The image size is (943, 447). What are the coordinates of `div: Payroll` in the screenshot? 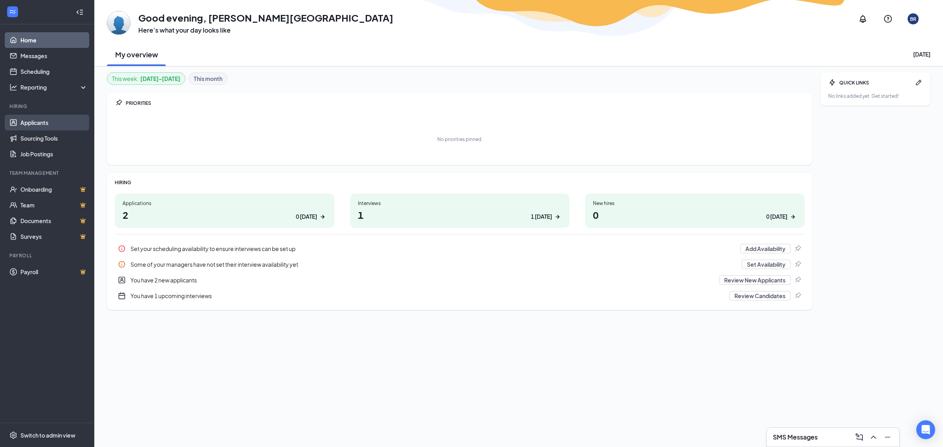 It's located at (48, 255).